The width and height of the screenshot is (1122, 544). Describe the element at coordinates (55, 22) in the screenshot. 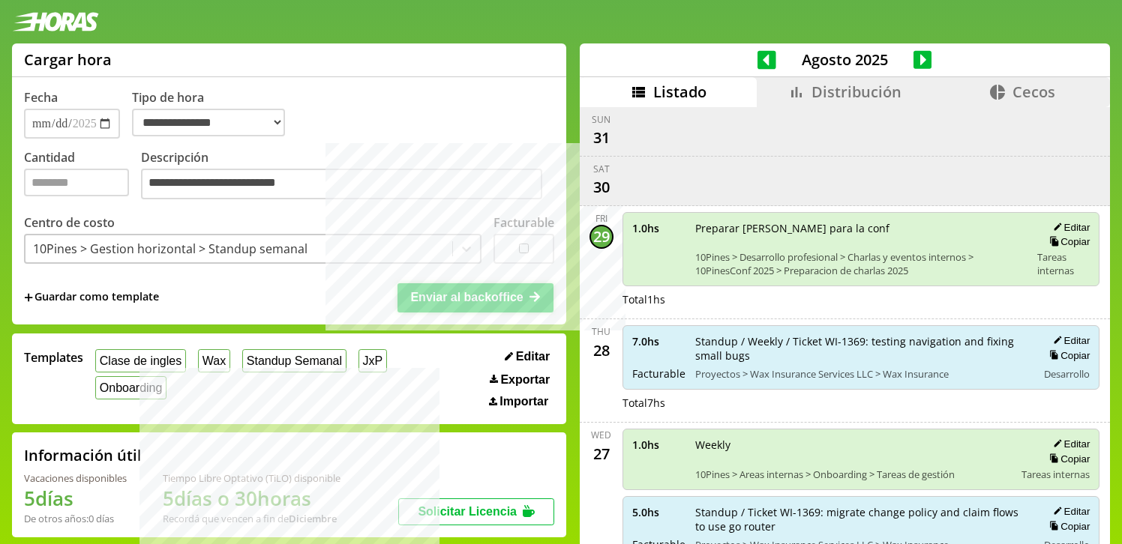

I see `img: logotipo` at that location.